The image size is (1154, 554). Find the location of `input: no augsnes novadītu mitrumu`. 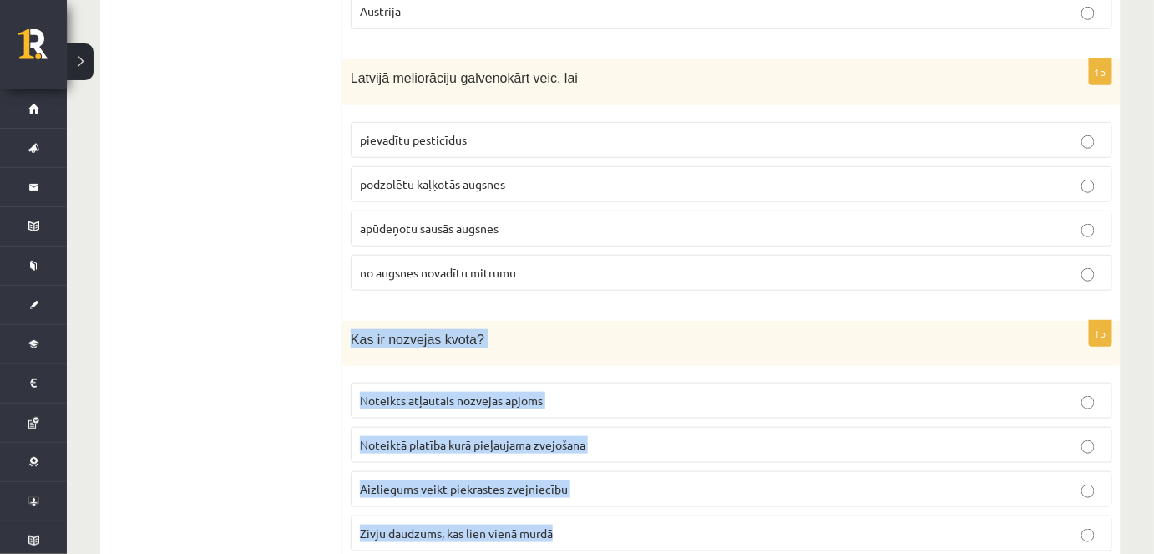

input: no augsnes novadītu mitrumu is located at coordinates (1088, 275).